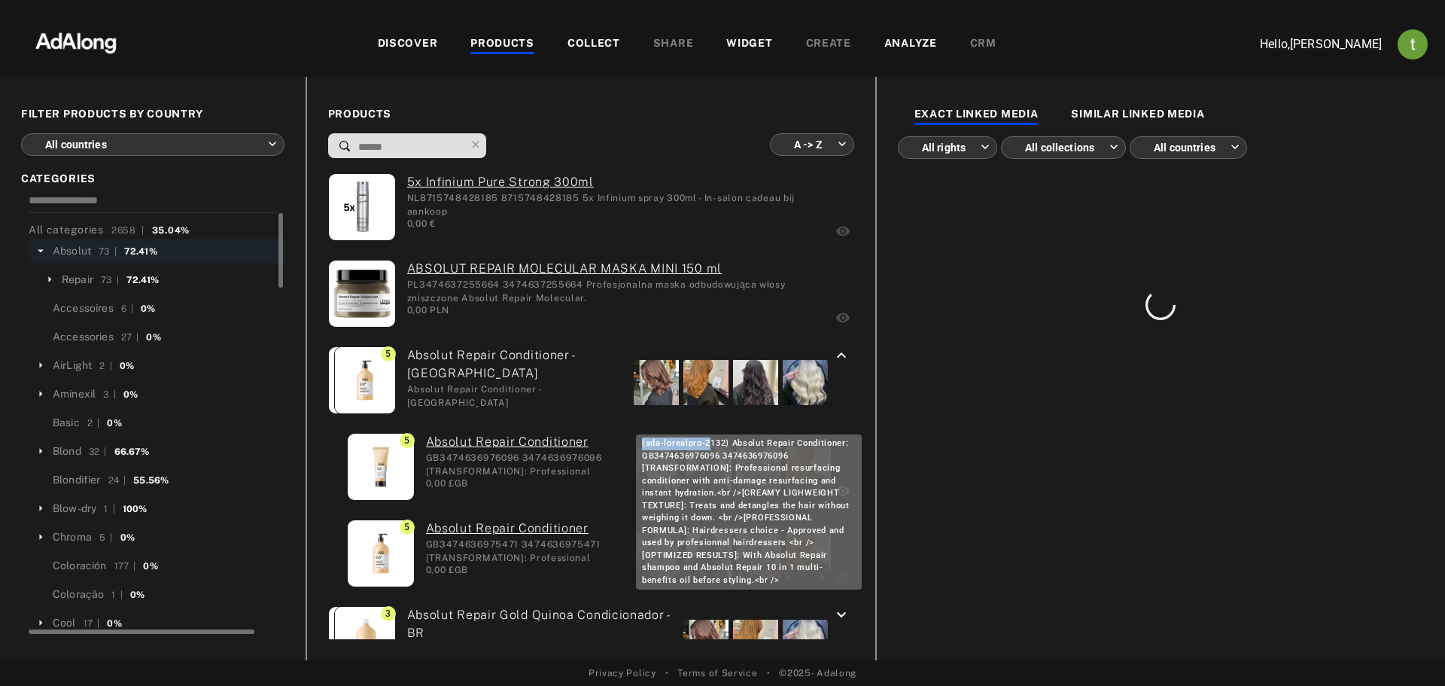 Image resolution: width=1445 pixels, height=686 pixels. Describe the element at coordinates (842, 615) in the screenshot. I see `i: keyboard_arrow_down` at that location.